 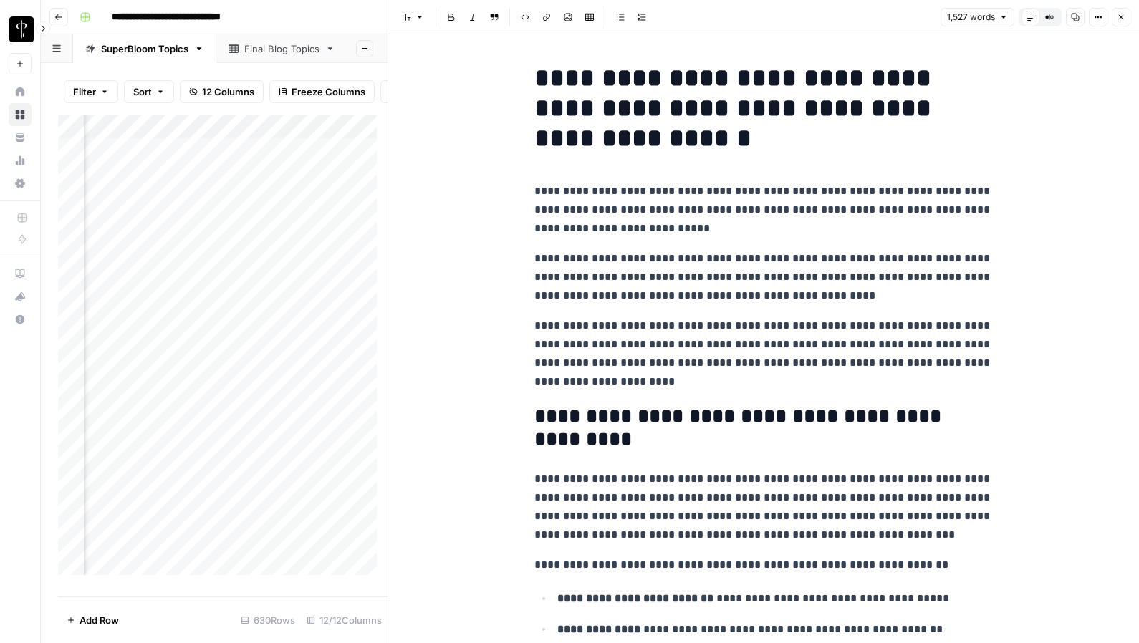 What do you see at coordinates (228, 92) in the screenshot?
I see `span: 12 Columns` at bounding box center [228, 92].